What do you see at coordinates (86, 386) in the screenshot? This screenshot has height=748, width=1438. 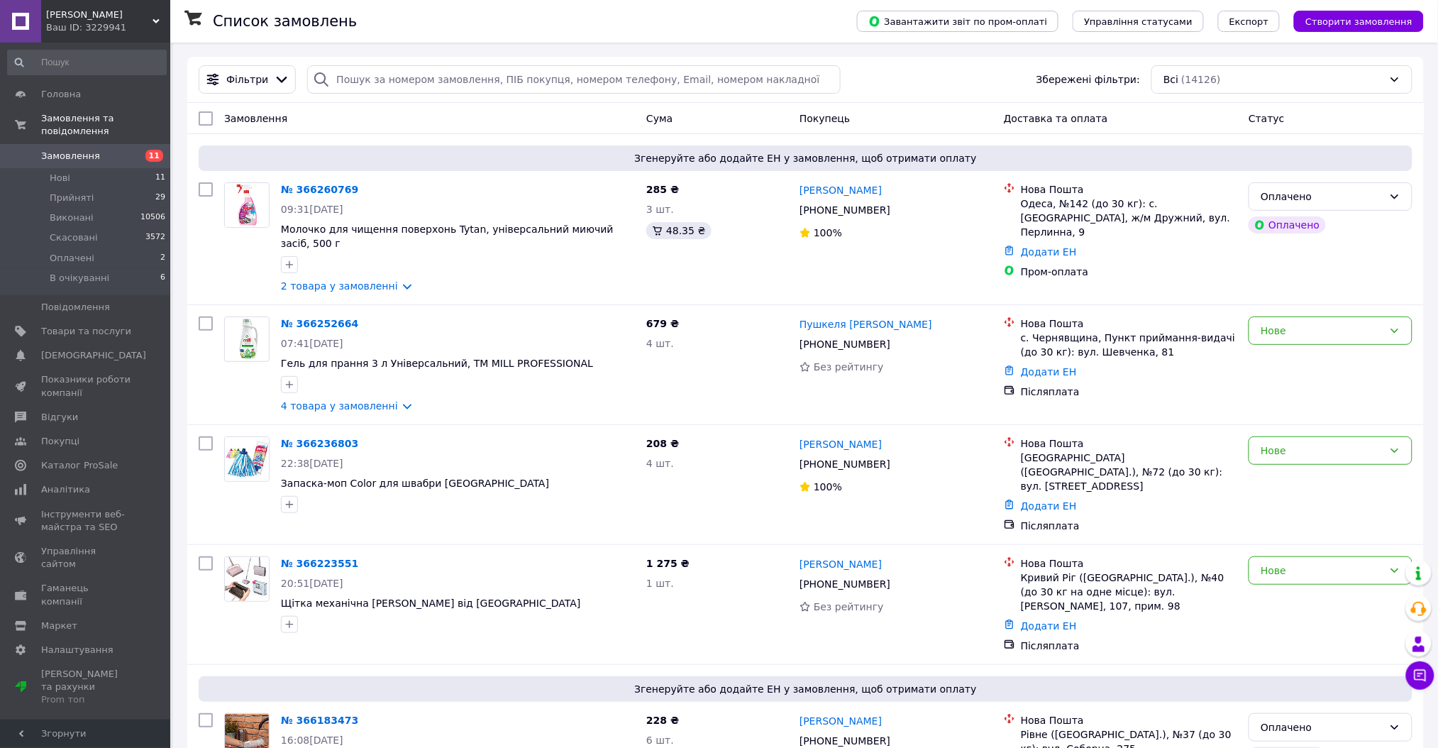 I see `span: Показники роботи компанії` at bounding box center [86, 386].